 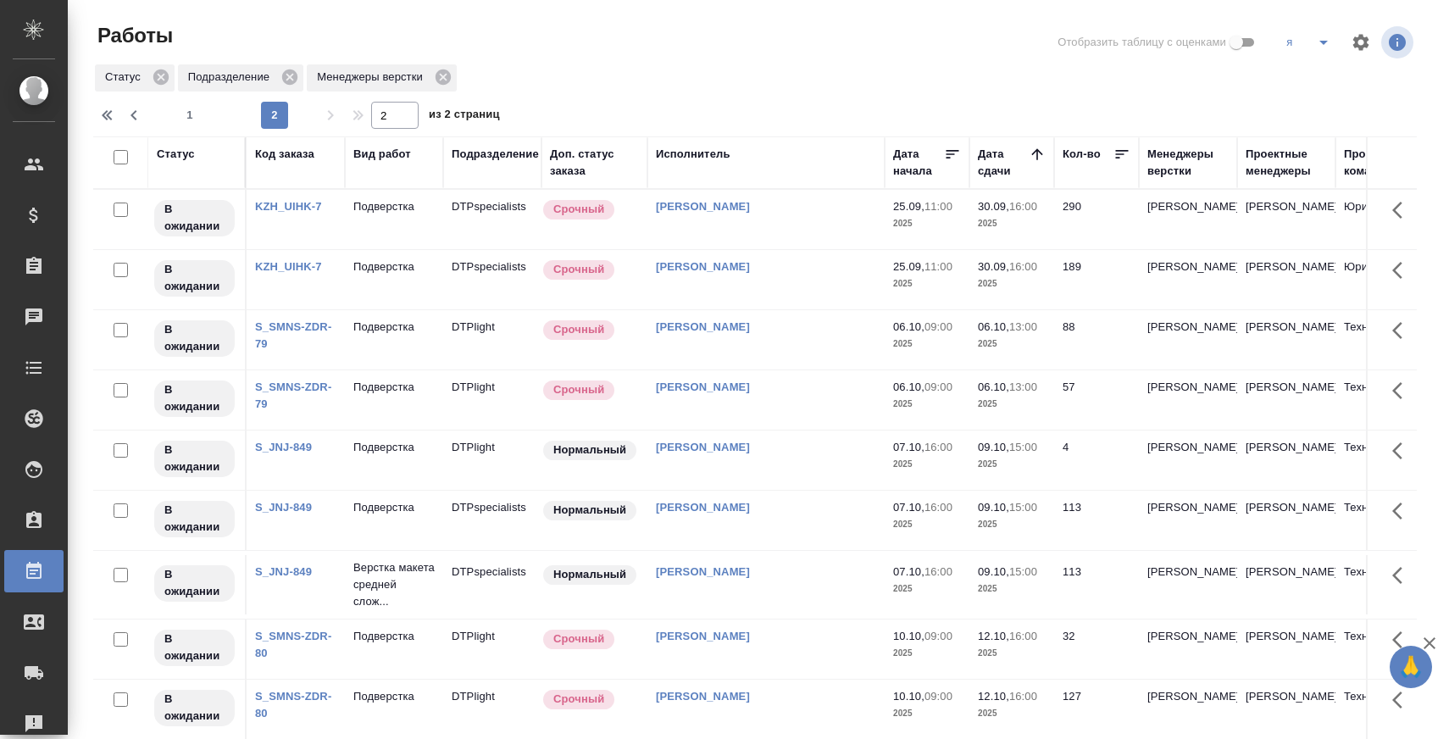 What do you see at coordinates (373, 77) in the screenshot?
I see `p: Менеджеры верстки` at bounding box center [373, 77].